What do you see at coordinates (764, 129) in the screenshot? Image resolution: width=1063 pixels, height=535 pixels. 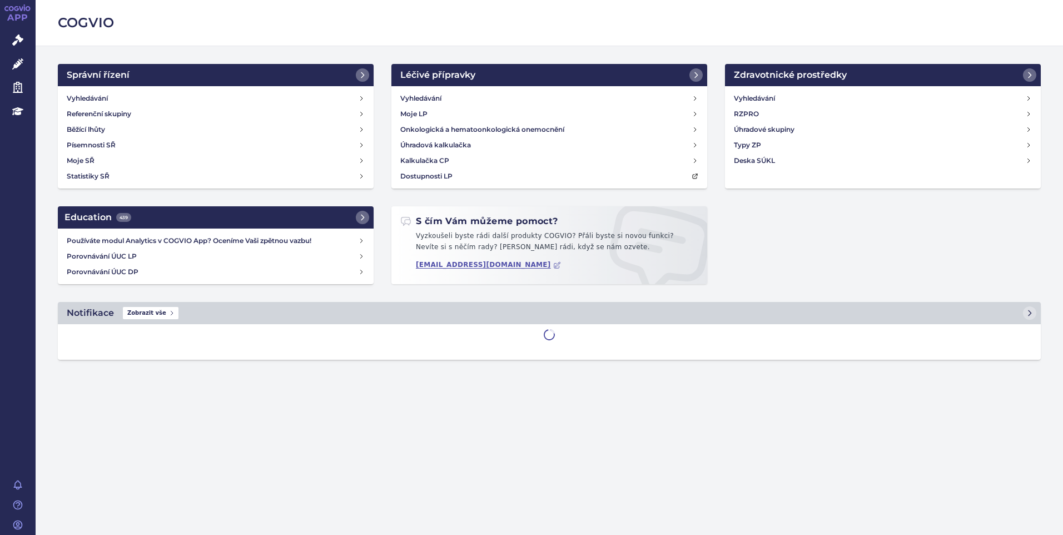 I see `h4: Úhradové skupiny` at bounding box center [764, 129].